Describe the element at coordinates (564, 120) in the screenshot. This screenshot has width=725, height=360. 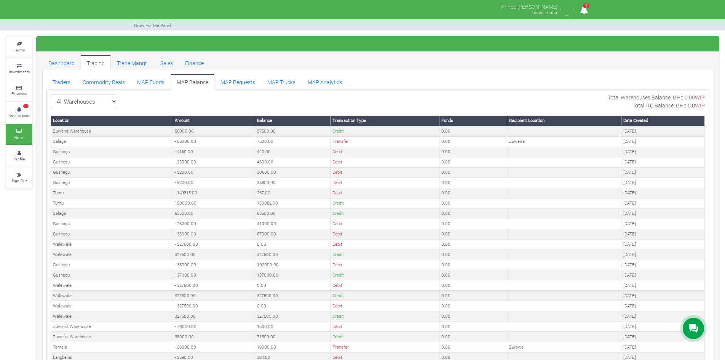
I see `th: Recipient Location` at that location.